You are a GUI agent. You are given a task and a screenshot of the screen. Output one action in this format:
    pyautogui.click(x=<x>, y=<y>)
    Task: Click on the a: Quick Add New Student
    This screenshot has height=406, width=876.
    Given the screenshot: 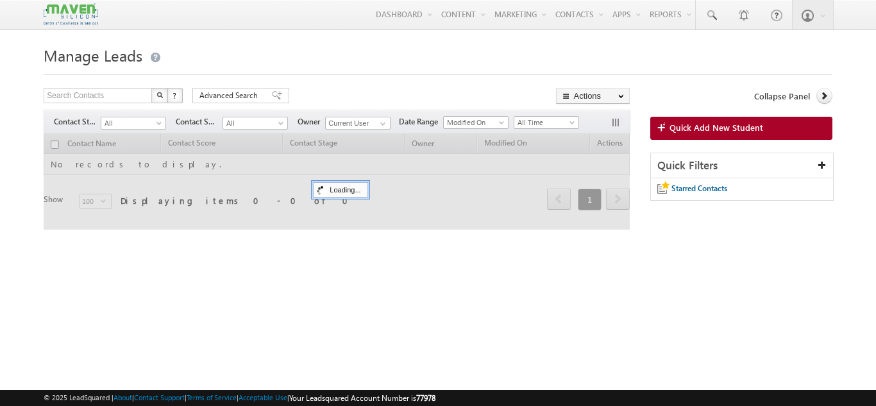 What is the action you would take?
    pyautogui.click(x=742, y=128)
    